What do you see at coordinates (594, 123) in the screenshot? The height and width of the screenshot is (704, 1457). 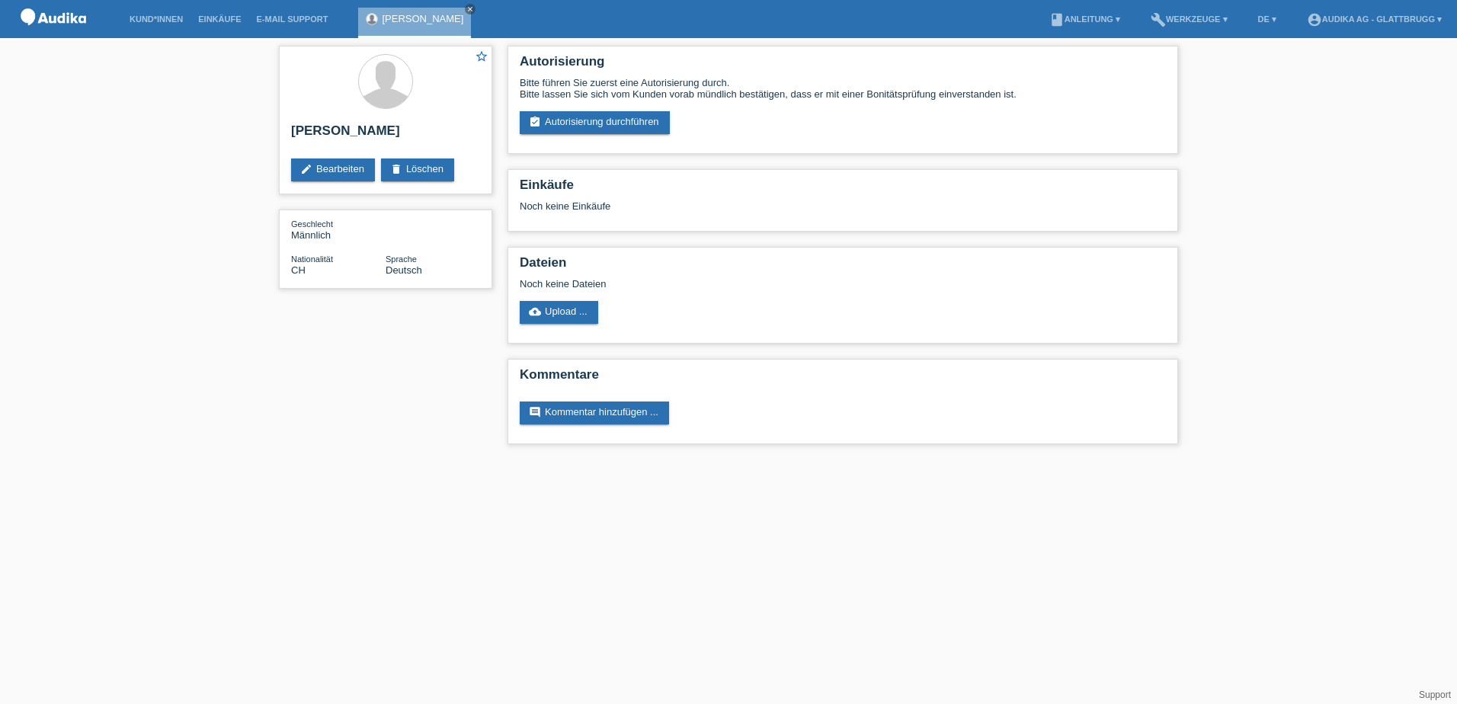 I see `a: assignment_turned_inAutorisierung durchführen` at bounding box center [594, 123].